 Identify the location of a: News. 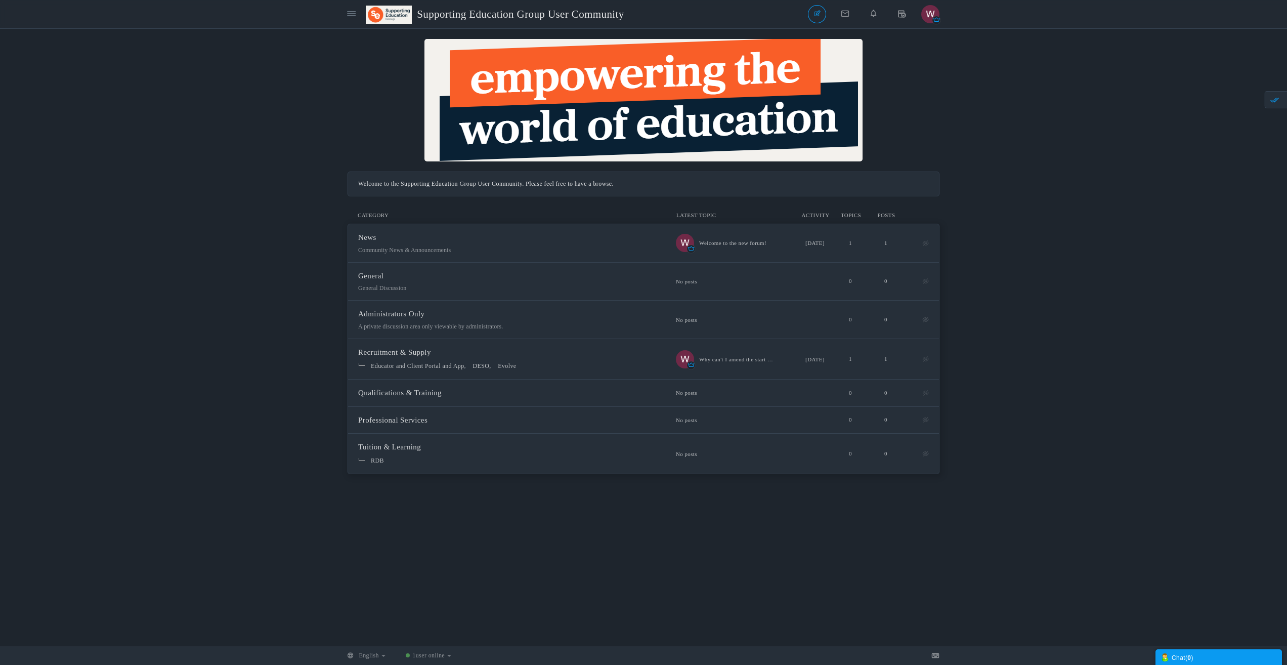
(367, 238).